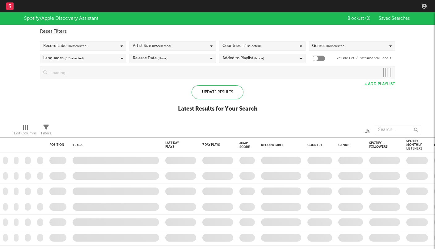  Describe the element at coordinates (213, 73) in the screenshot. I see `input: Loading...` at that location.